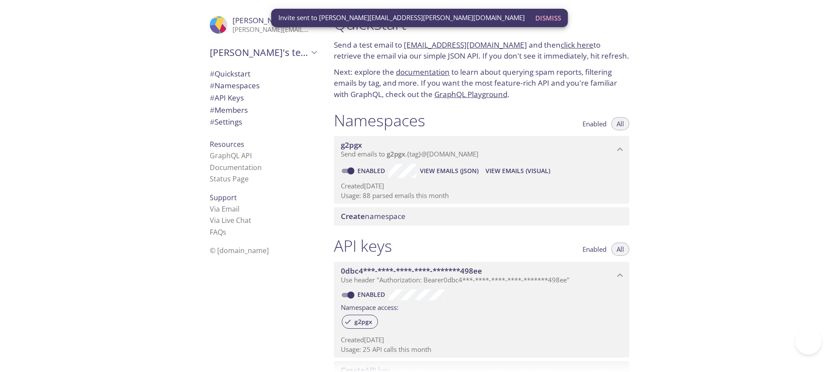 Image resolution: width=839 pixels, height=372 pixels. Describe the element at coordinates (263, 98) in the screenshot. I see `div: API Keys` at that location.